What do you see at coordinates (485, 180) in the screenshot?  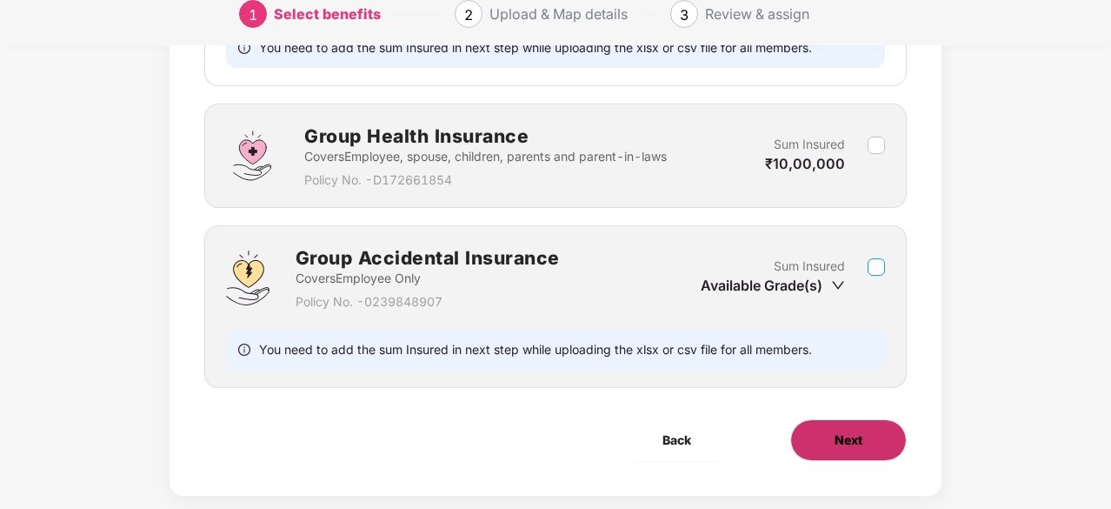 I see `p: Policy No. - D172661854` at bounding box center [485, 180].